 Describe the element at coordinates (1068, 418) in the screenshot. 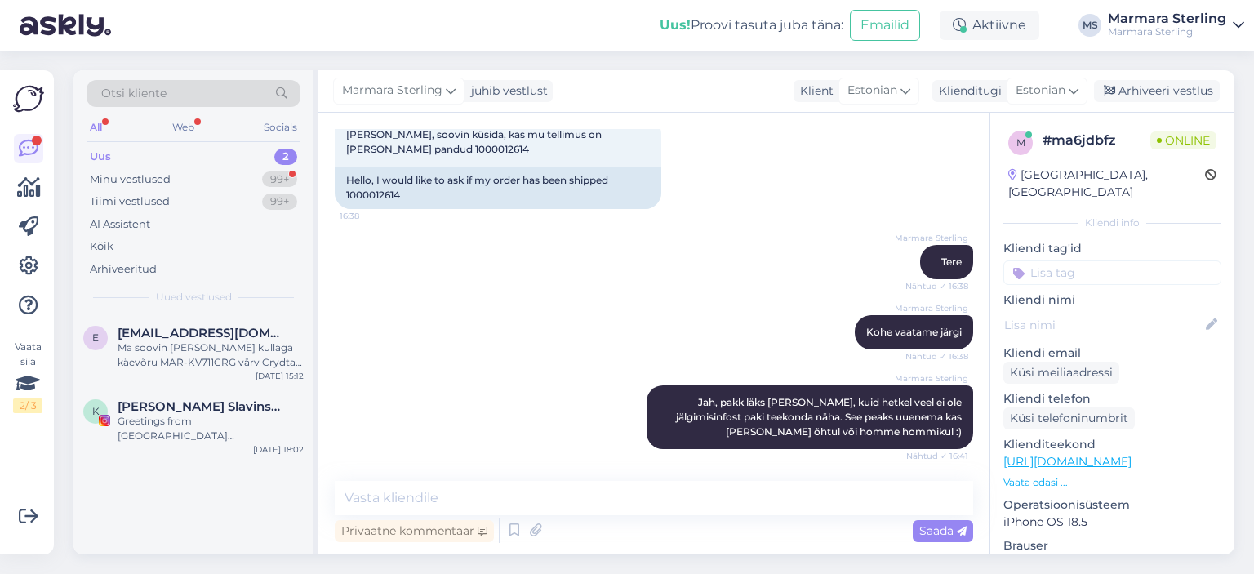

I see `div: Küsi telefoninumbrit` at that location.